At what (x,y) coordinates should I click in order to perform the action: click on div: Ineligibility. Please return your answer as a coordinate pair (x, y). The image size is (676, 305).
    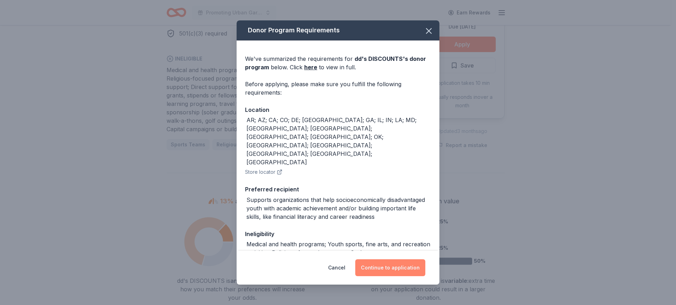
    Looking at the image, I should click on (338, 234).